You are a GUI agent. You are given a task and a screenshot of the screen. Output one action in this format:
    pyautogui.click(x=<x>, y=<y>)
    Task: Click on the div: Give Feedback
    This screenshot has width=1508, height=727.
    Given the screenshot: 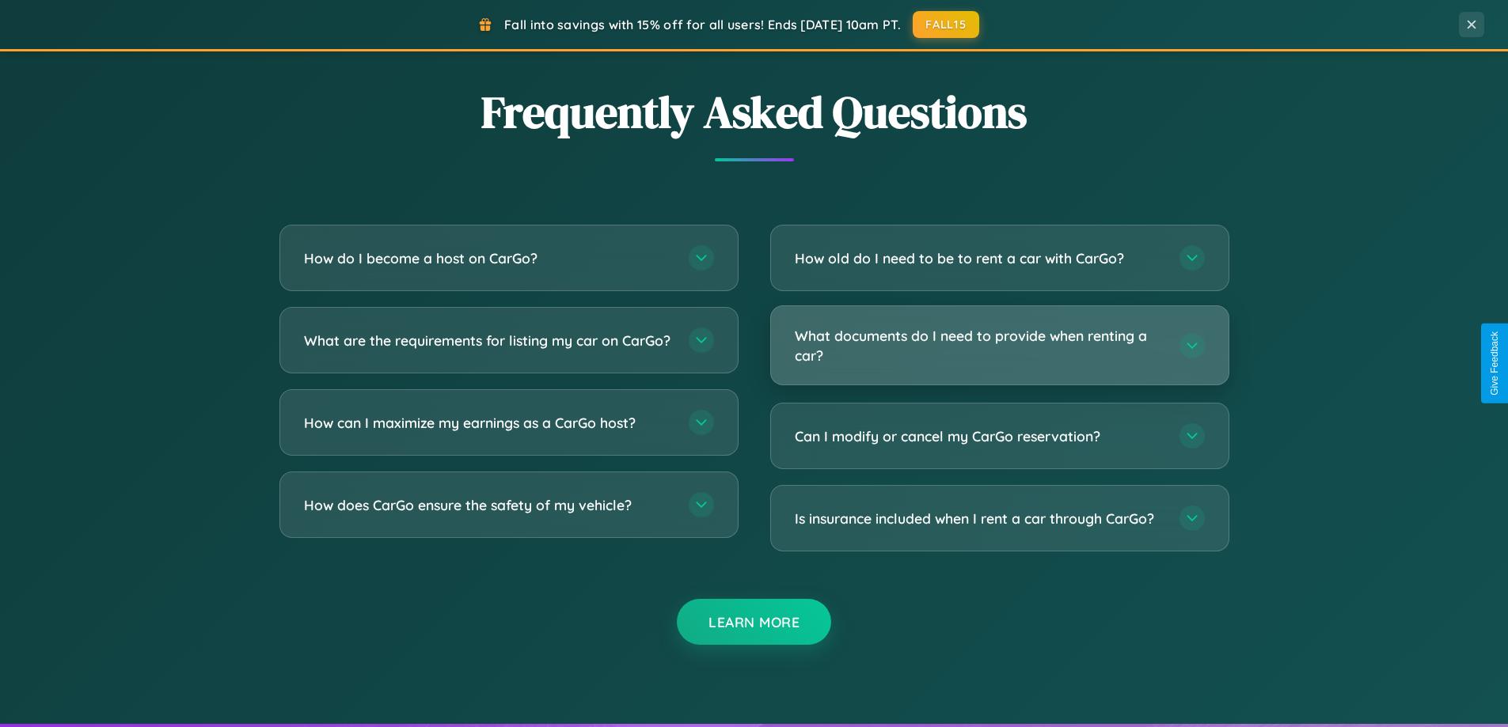 What is the action you would take?
    pyautogui.click(x=1495, y=363)
    